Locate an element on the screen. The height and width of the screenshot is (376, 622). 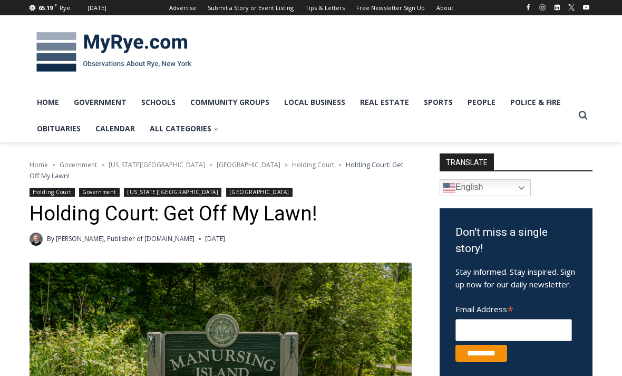
span: Home is located at coordinates (38, 164).